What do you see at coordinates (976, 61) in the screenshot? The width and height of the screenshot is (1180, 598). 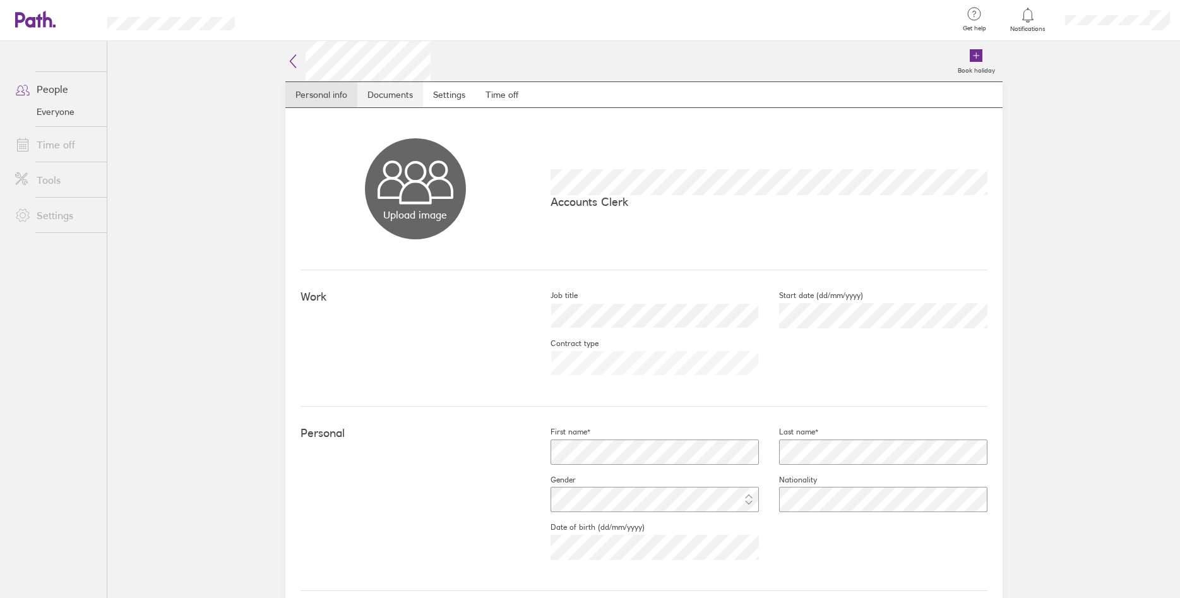 I see `a: Book holiday` at bounding box center [976, 61].